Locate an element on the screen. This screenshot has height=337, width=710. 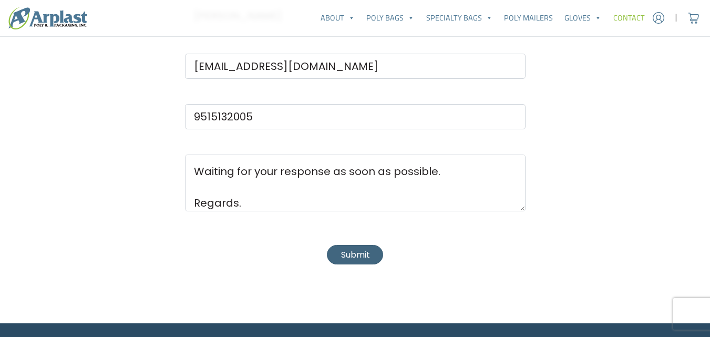
a: Contact is located at coordinates (629, 18).